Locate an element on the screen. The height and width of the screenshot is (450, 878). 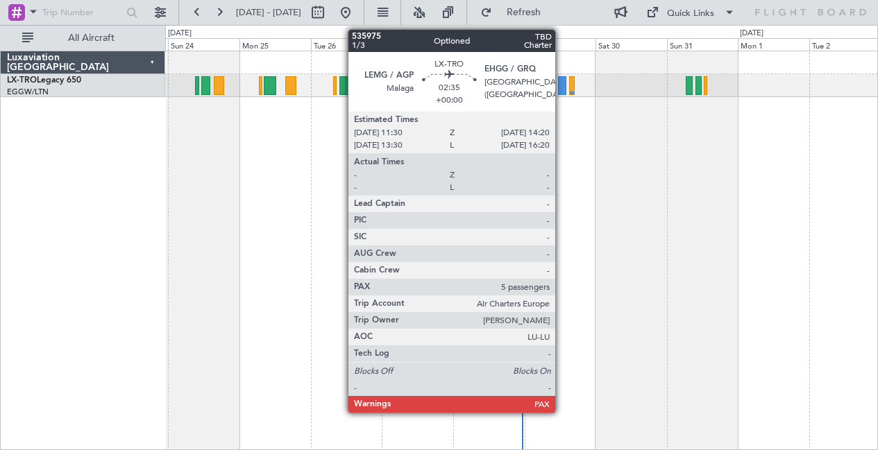
div: Sun 24 is located at coordinates (203, 44).